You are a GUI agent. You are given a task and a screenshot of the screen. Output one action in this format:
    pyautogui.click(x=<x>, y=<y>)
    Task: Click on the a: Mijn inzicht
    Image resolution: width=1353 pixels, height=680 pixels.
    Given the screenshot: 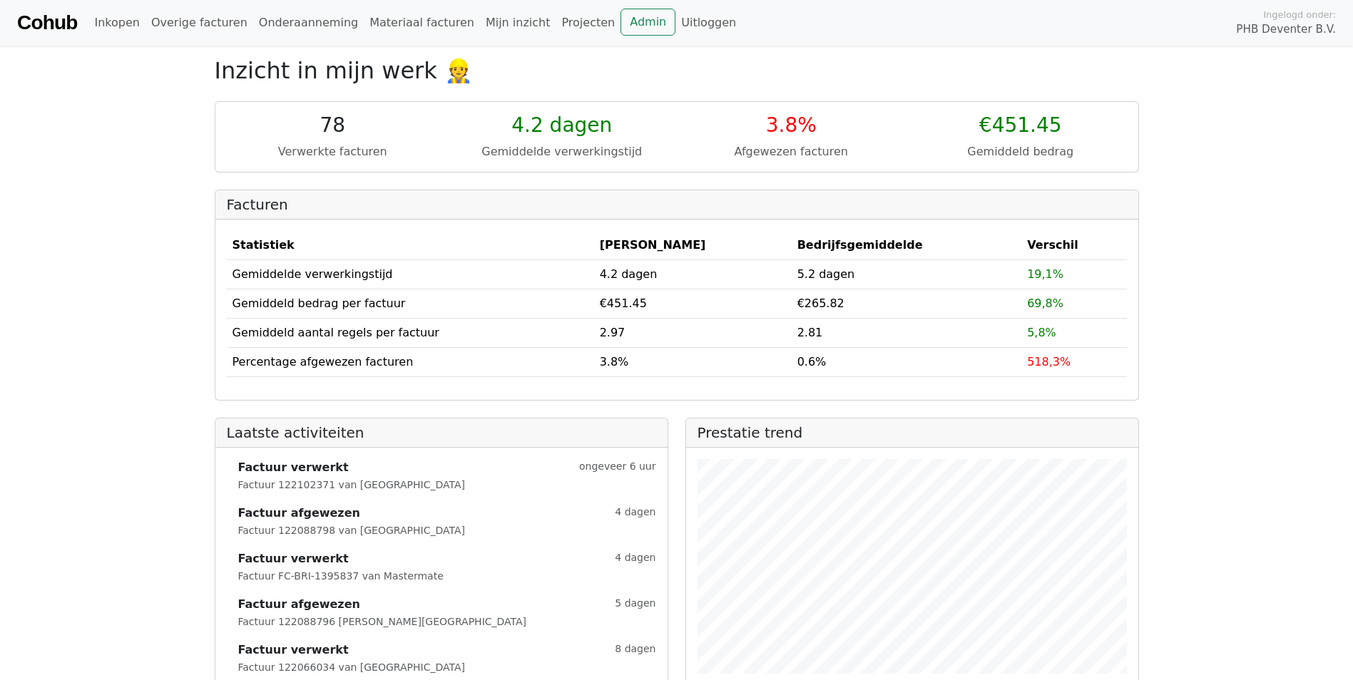 What is the action you would take?
    pyautogui.click(x=518, y=23)
    